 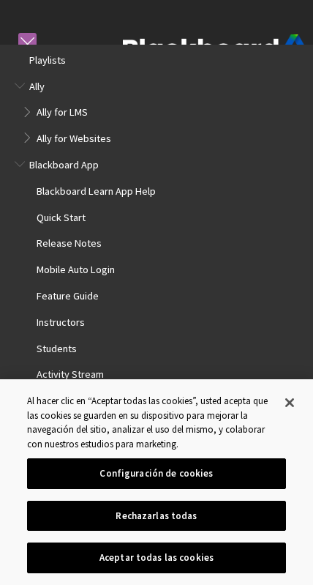 I want to click on span: Ally for LMS, so click(x=62, y=111).